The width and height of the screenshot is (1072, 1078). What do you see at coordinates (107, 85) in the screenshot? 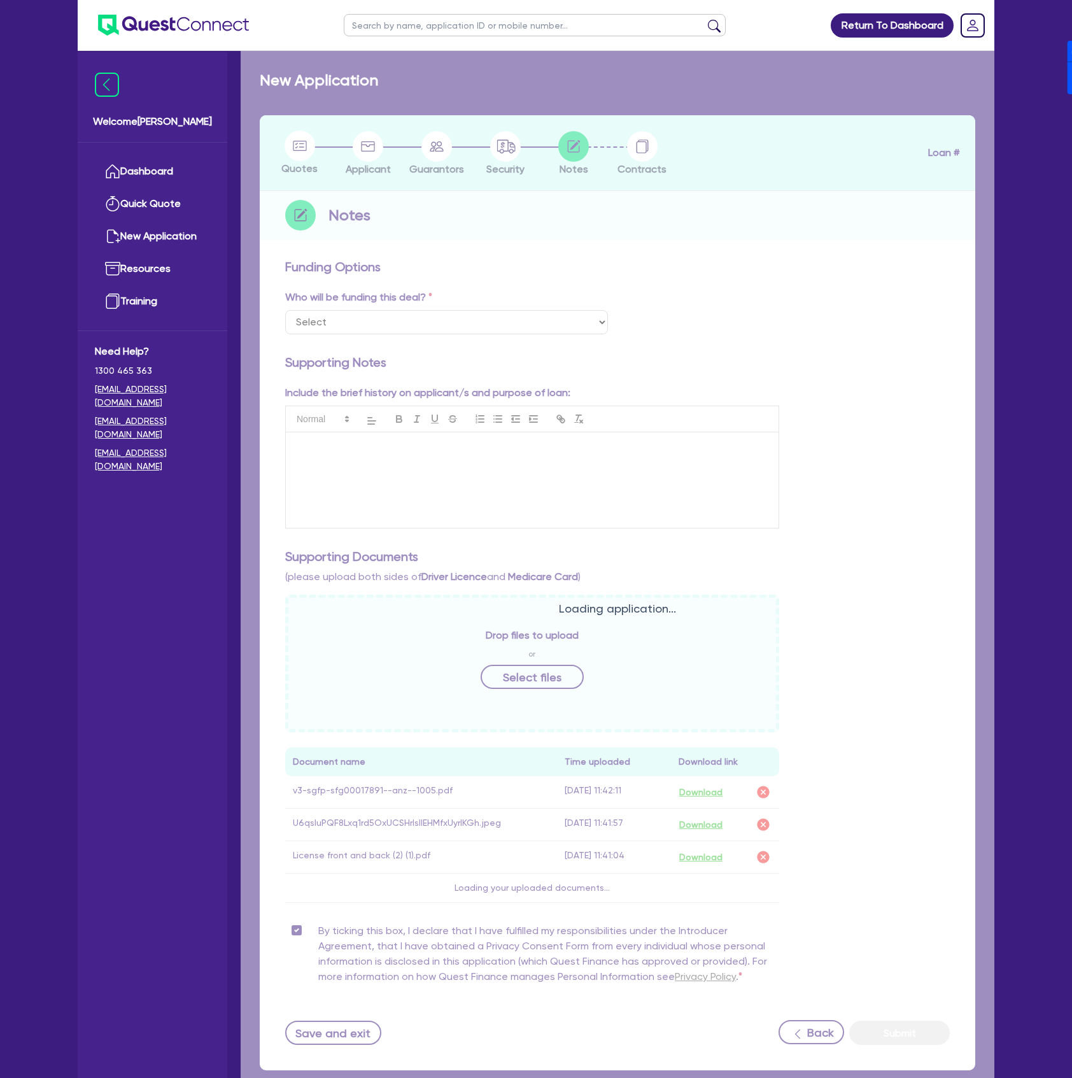
I see `img: icon-menu-close` at bounding box center [107, 85].